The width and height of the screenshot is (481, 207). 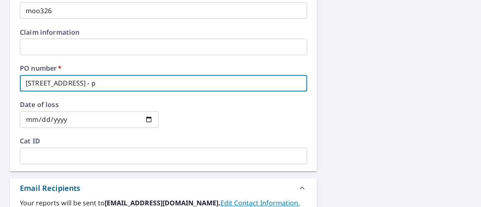 I want to click on label: Claim information, so click(x=163, y=32).